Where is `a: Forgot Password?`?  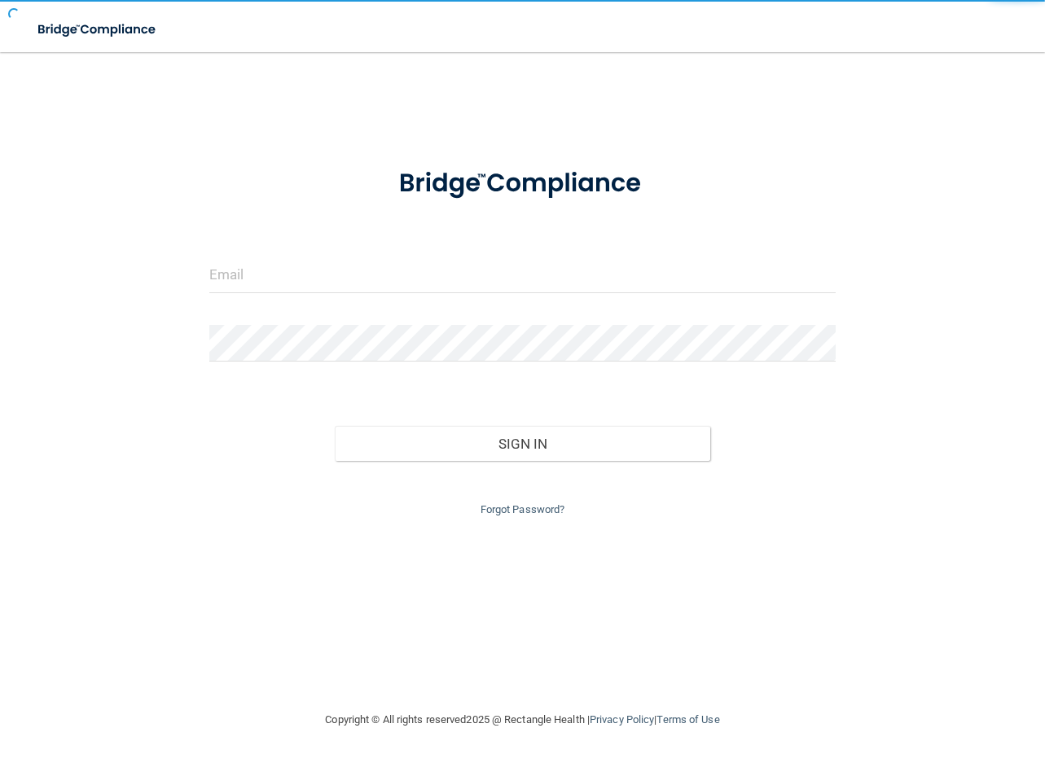
a: Forgot Password? is located at coordinates (523, 509).